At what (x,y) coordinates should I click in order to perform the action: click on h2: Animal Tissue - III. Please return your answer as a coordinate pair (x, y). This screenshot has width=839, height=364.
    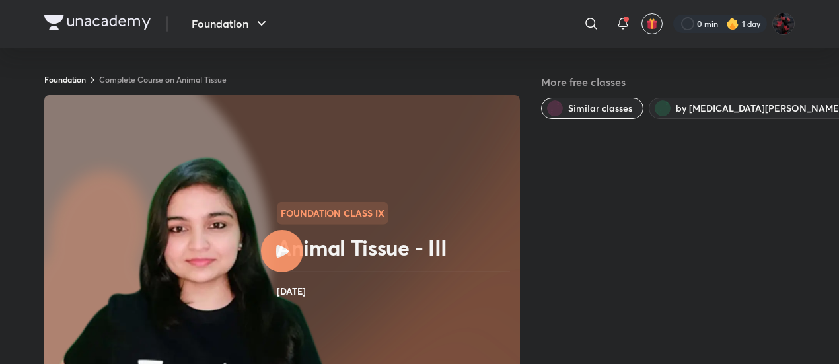
    Looking at the image, I should click on (396, 248).